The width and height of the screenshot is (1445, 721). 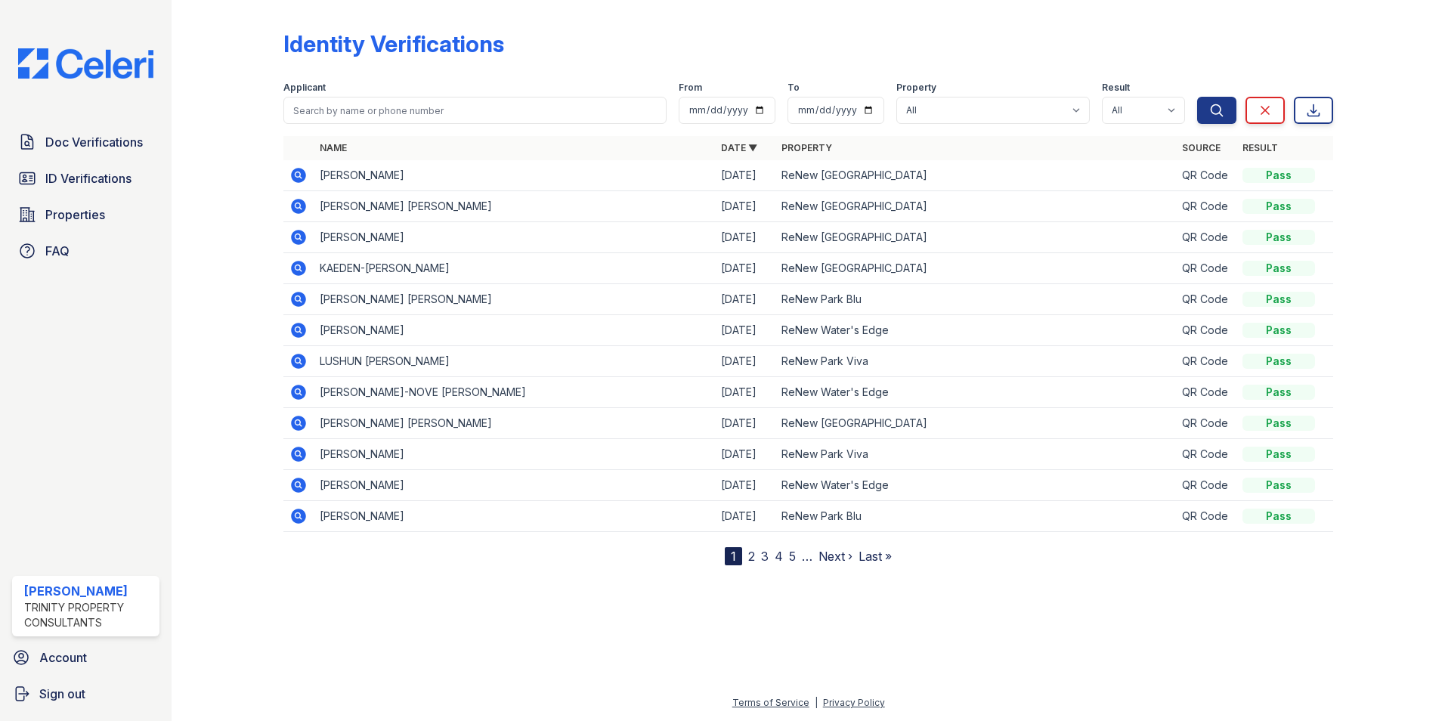 What do you see at coordinates (85, 63) in the screenshot?
I see `img: CE_Logo_Blue-a8612792a0a2168367f1c8372b55b34899dd931a85d93a1a3d3e32e68fde9ad4.png` at bounding box center [85, 63].